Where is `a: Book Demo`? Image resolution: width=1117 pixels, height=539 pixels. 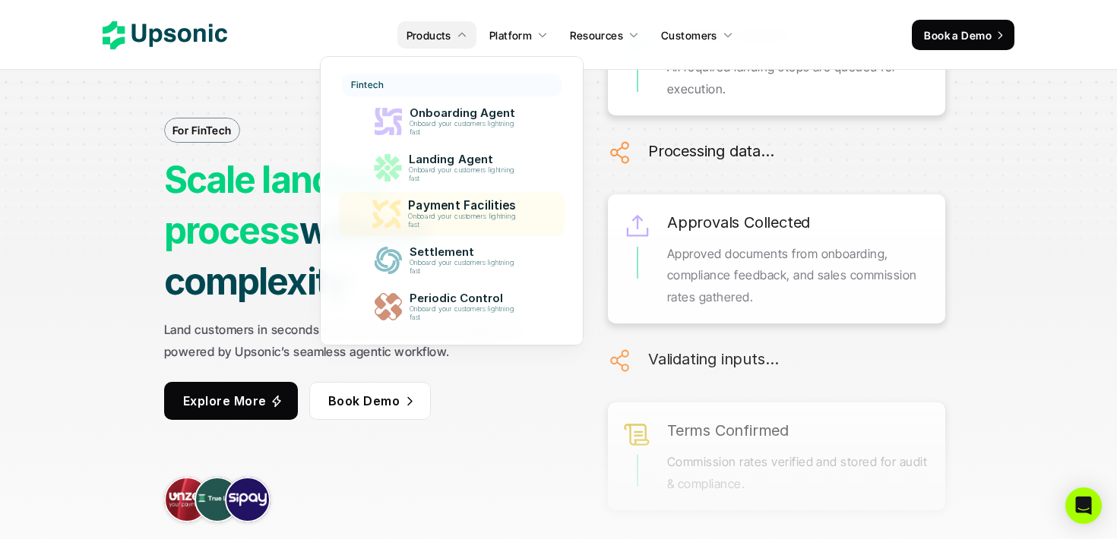
a: Book Demo is located at coordinates (370, 401).